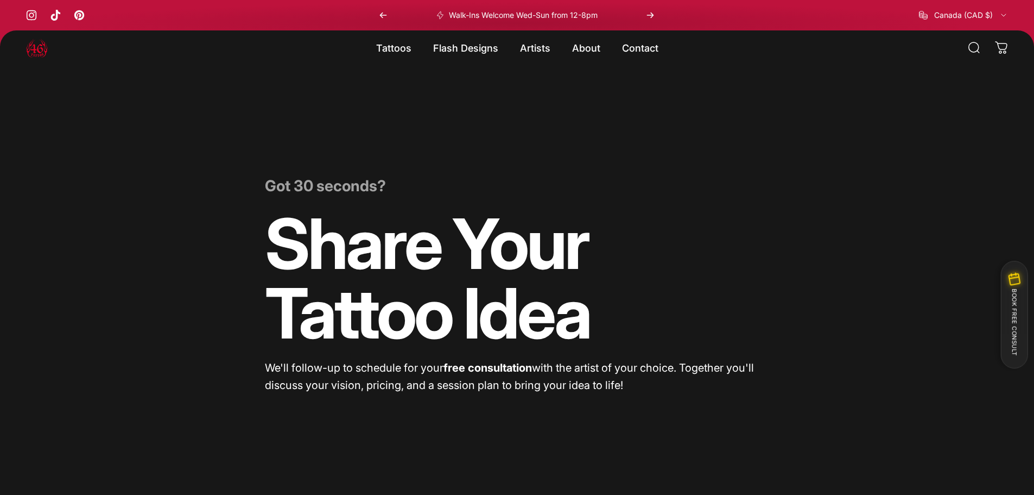  Describe the element at coordinates (523, 15) in the screenshot. I see `p: Walk-Ins Welcome Wed-Sun from 12-8pm` at that location.